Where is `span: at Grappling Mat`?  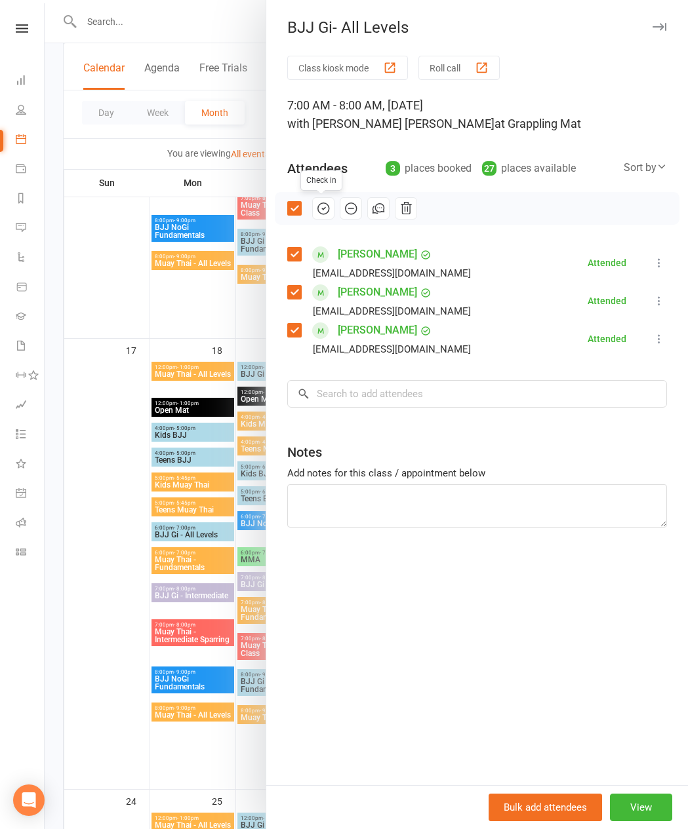
span: at Grappling Mat is located at coordinates (538, 123).